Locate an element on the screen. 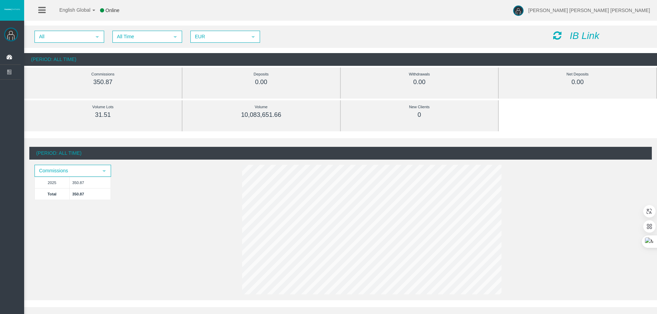 The height and width of the screenshot is (314, 657). td: 2025 is located at coordinates (52, 182).